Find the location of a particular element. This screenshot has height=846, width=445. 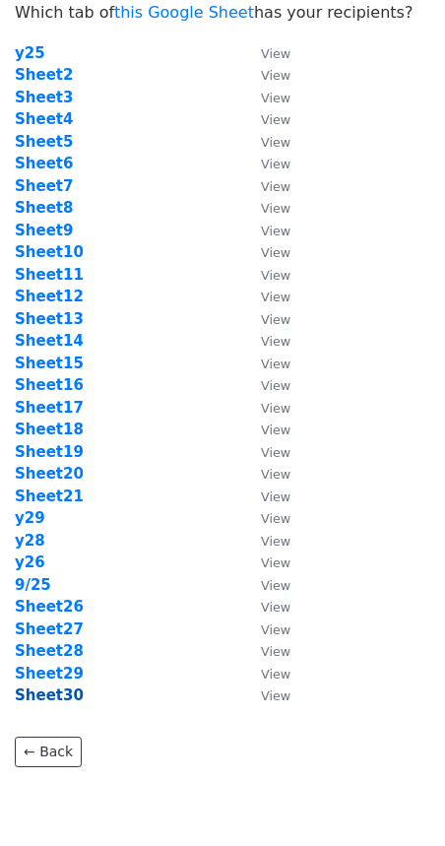

a: Sheet29 is located at coordinates (49, 674).